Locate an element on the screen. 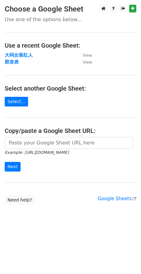  input: Paste your Google Sheet URL here is located at coordinates (69, 143).